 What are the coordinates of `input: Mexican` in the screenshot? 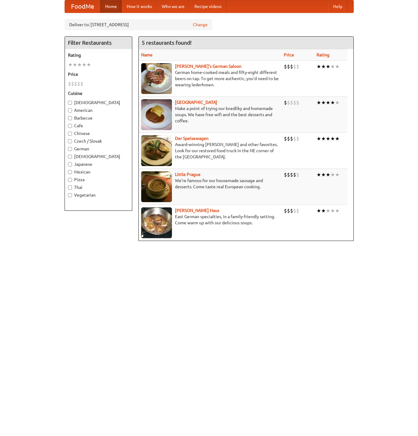 It's located at (70, 172).